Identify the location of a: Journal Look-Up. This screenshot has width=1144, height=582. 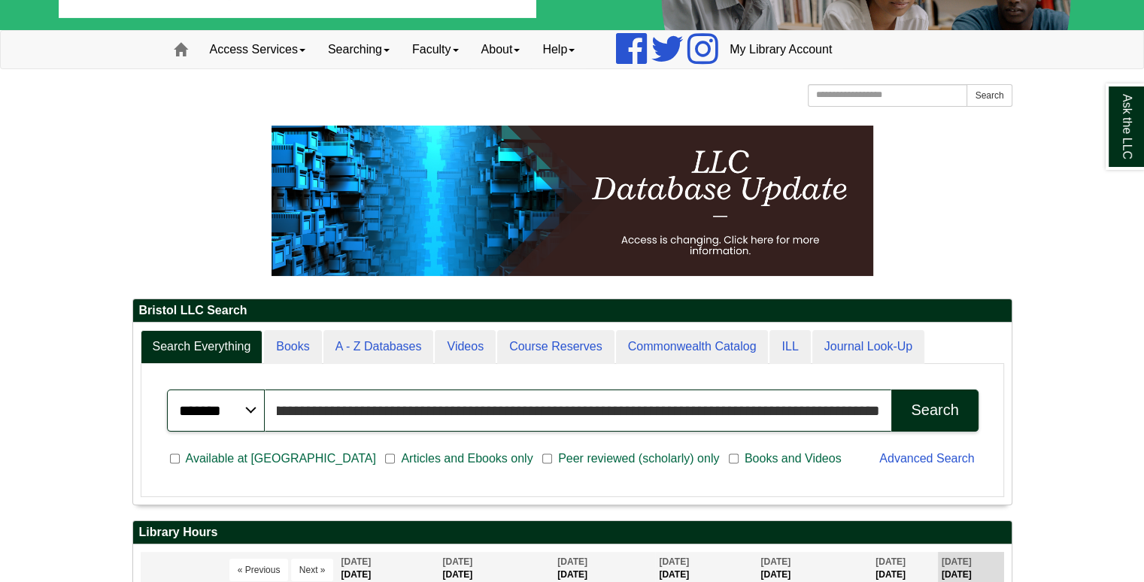
(868, 347).